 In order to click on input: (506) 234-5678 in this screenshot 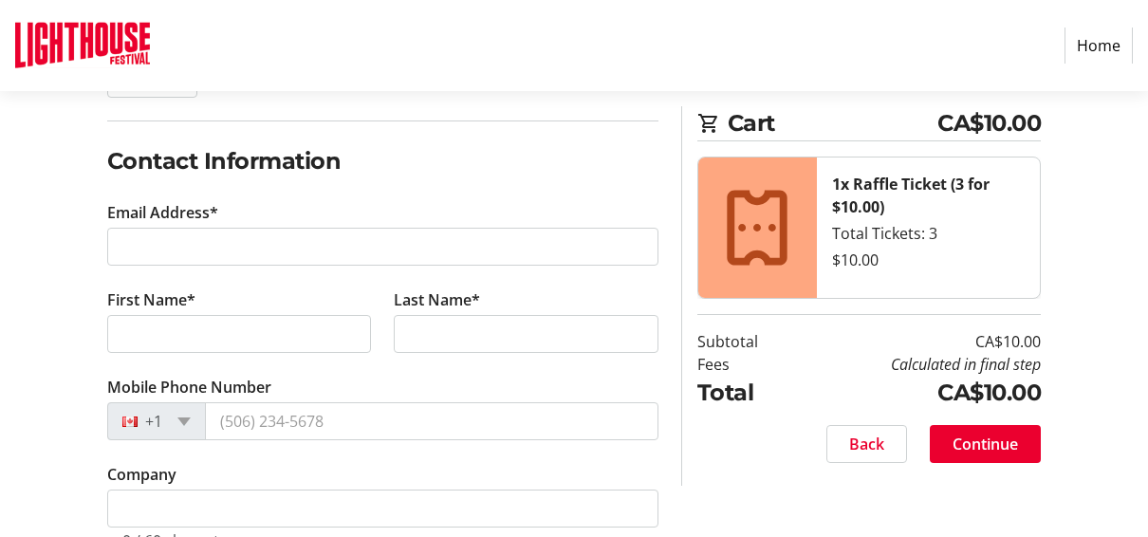, I will do `click(432, 421)`.